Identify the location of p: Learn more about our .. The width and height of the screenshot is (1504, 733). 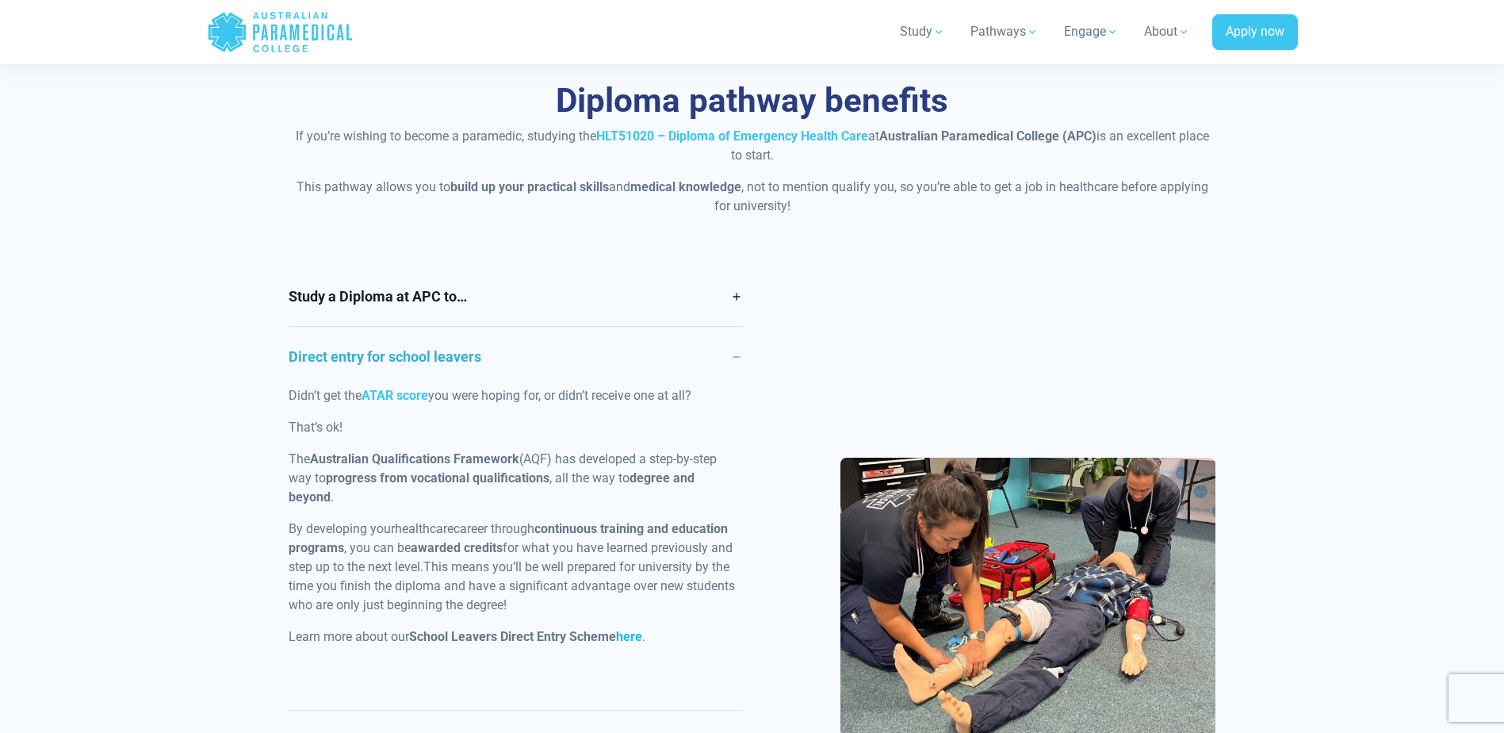
(515, 637).